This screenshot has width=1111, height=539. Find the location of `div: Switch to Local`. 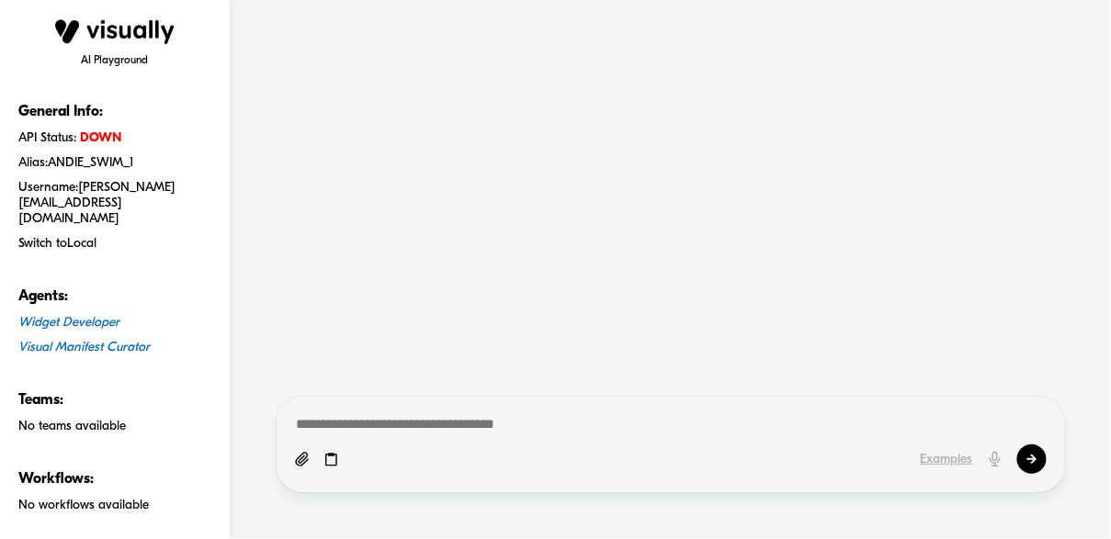

div: Switch to Local is located at coordinates (115, 244).